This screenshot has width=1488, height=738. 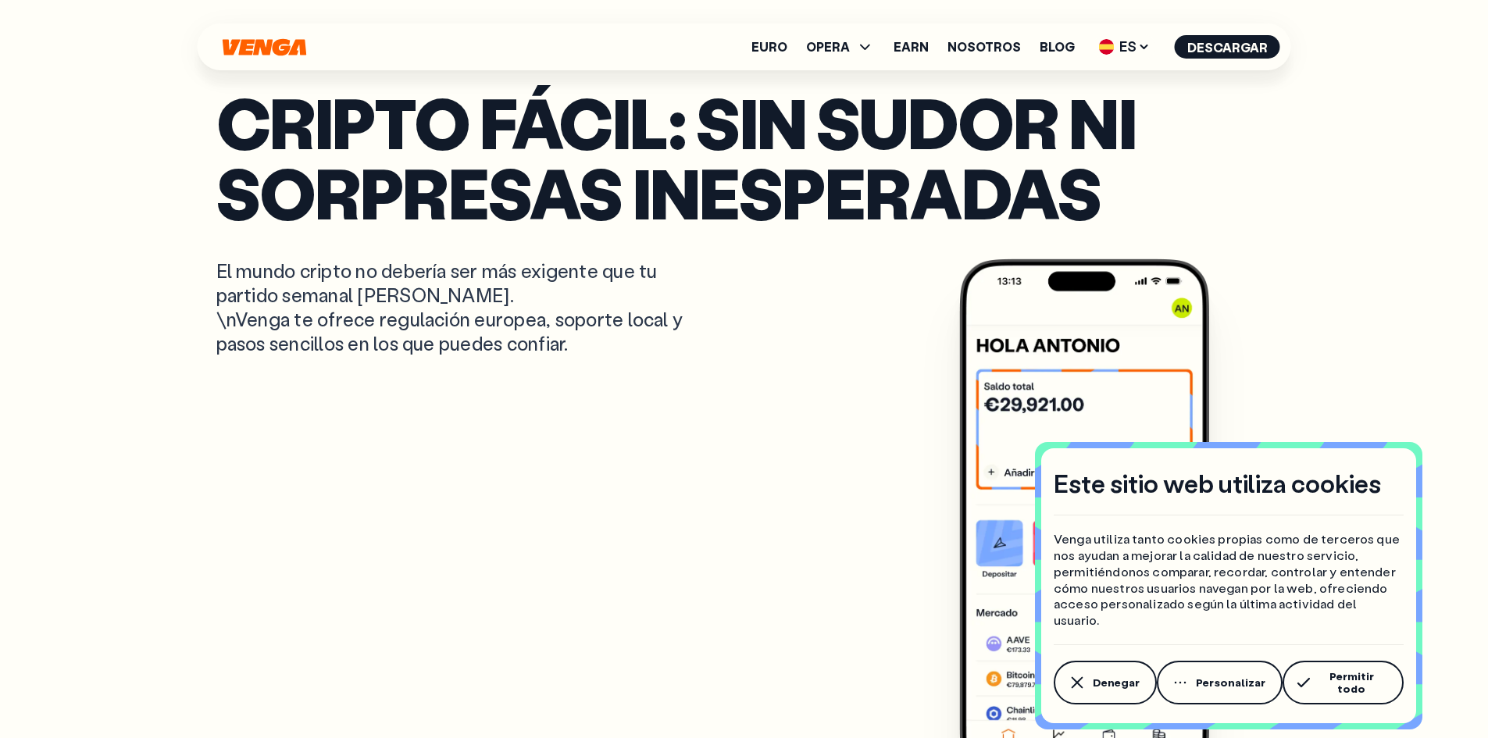 I want to click on h4: Este sitio web utiliza cookies, so click(x=1217, y=484).